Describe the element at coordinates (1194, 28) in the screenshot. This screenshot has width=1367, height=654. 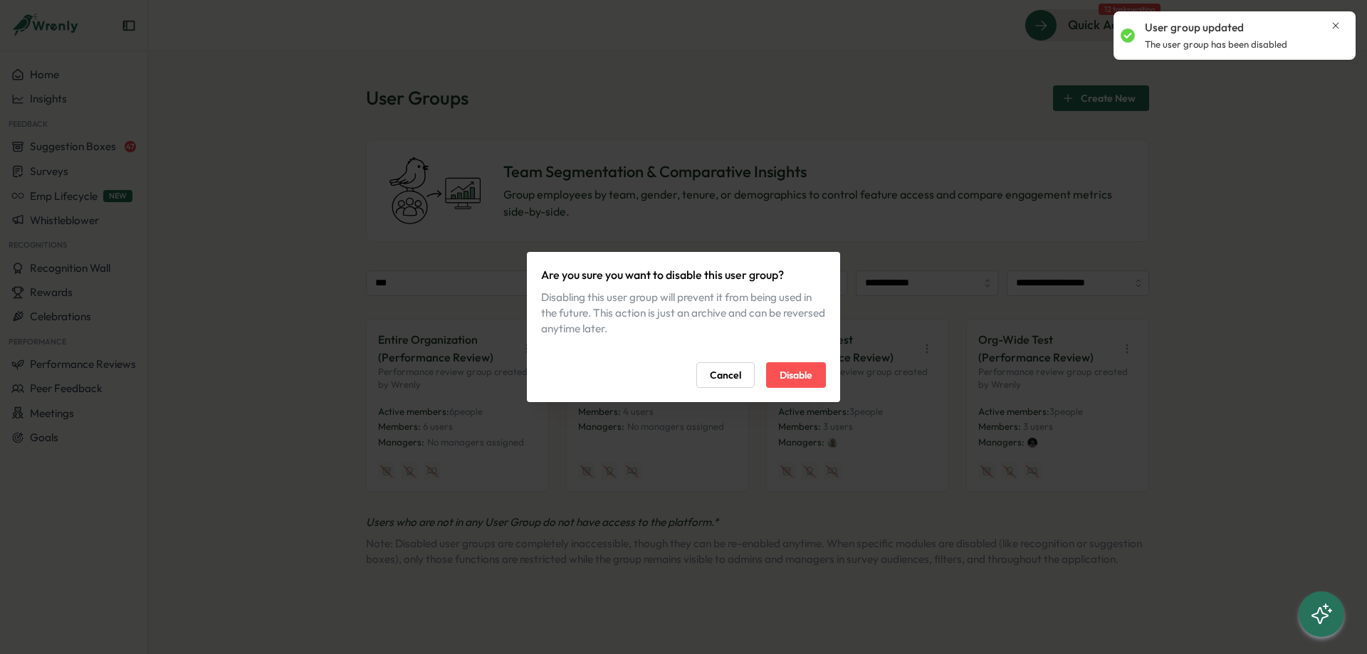
I see `p: User group updated` at that location.